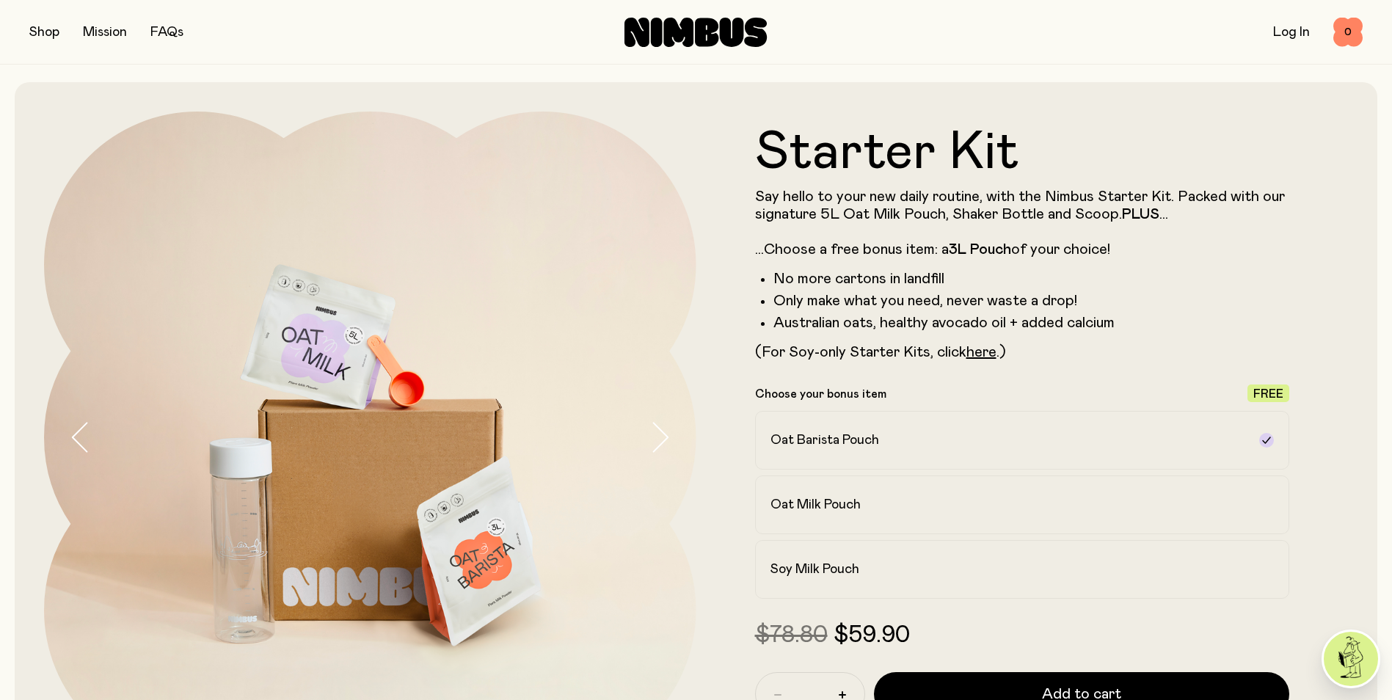 This screenshot has width=1392, height=700. What do you see at coordinates (958, 250) in the screenshot?
I see `strong: 3L` at bounding box center [958, 250].